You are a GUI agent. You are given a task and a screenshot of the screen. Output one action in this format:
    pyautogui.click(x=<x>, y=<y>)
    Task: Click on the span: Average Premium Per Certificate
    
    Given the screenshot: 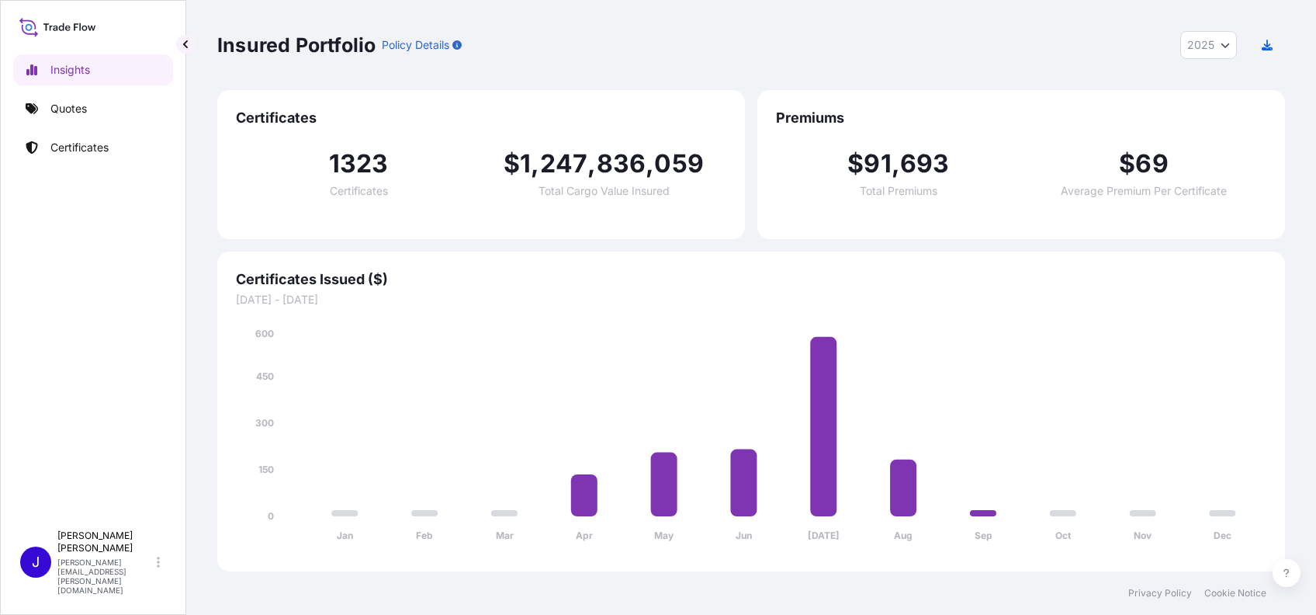 What is the action you would take?
    pyautogui.click(x=1144, y=191)
    